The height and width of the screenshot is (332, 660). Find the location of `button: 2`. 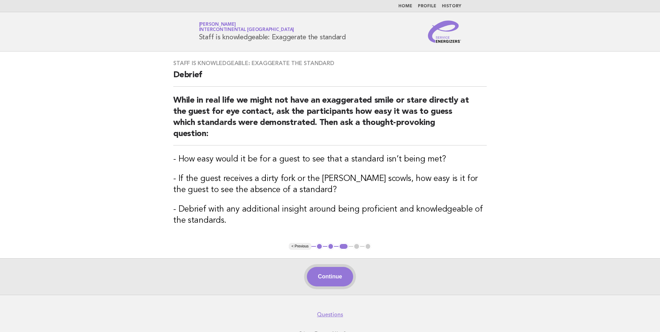

button: 2 is located at coordinates (331, 246).